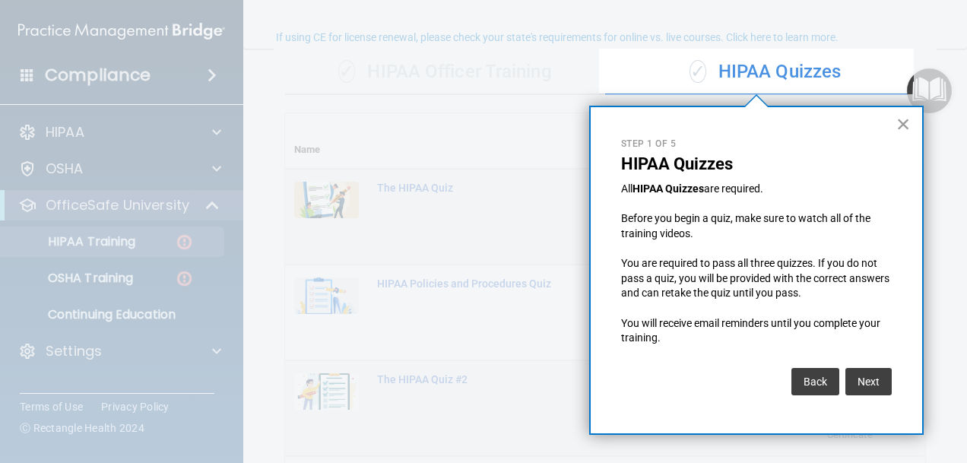 Image resolution: width=967 pixels, height=463 pixels. Describe the element at coordinates (929, 90) in the screenshot. I see `button: Open Resource Center` at that location.